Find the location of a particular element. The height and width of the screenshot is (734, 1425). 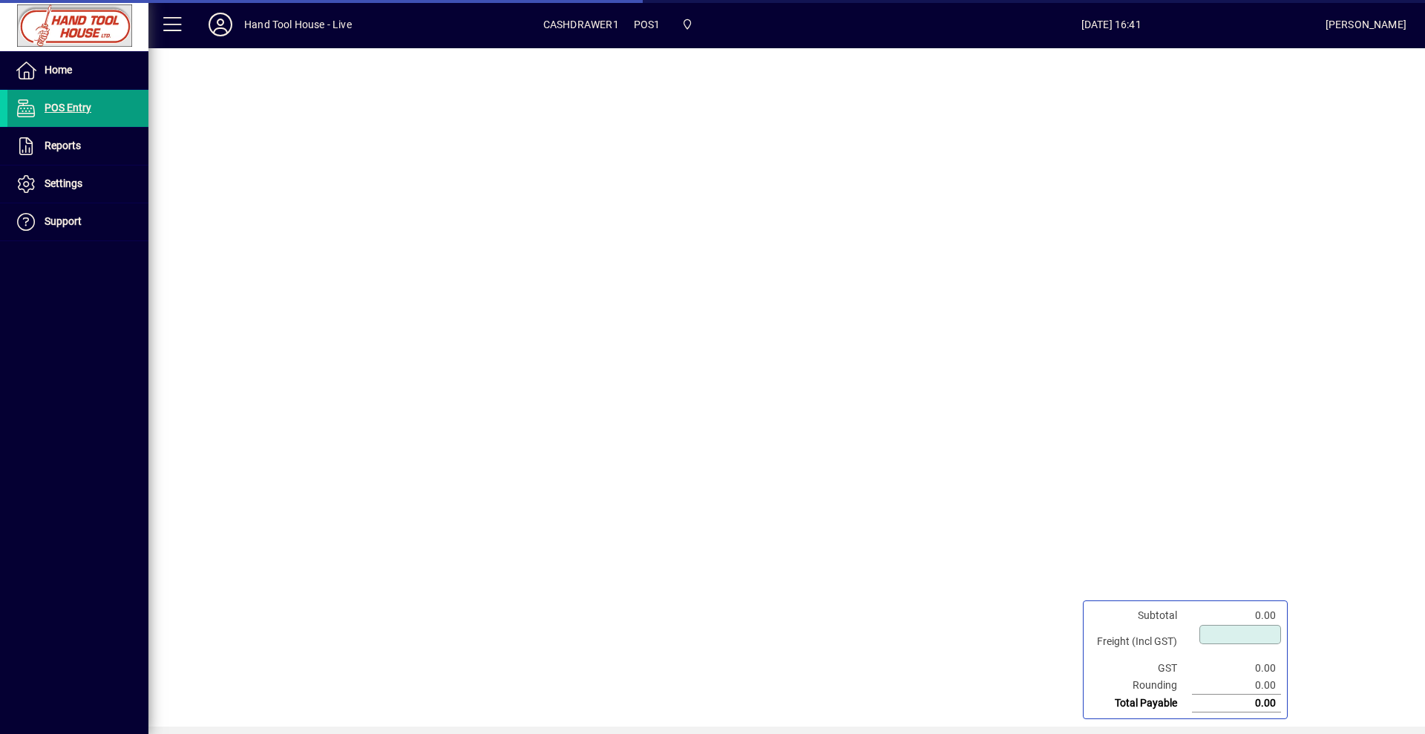

td: GST is located at coordinates (1141, 668).